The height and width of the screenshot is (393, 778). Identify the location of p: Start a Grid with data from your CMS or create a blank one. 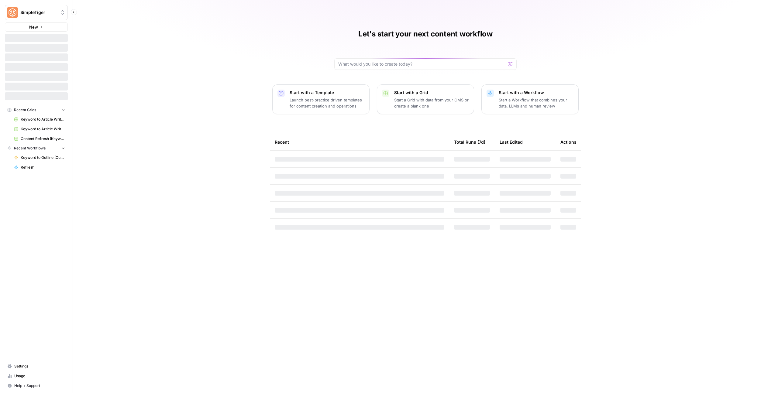
(432, 103).